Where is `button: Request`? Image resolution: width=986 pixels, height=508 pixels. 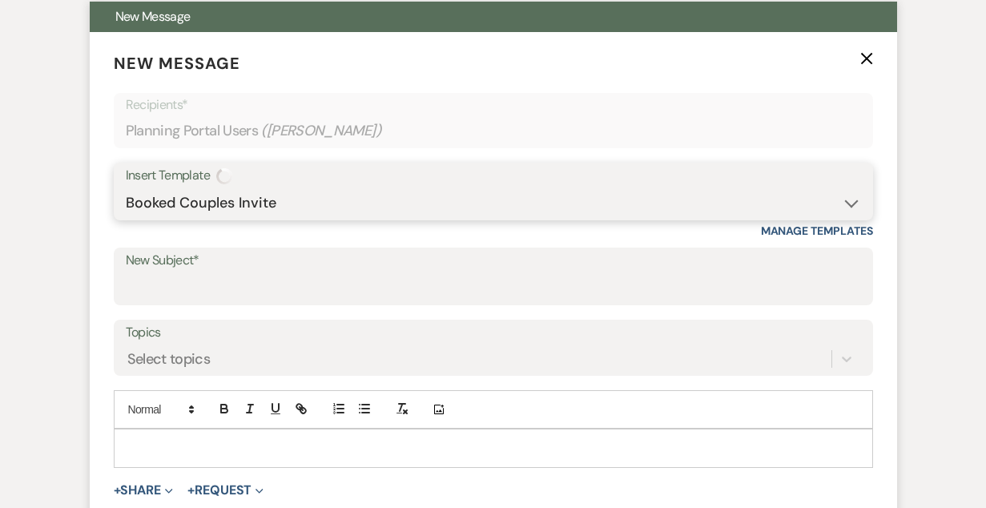
button: Request is located at coordinates (225, 490).